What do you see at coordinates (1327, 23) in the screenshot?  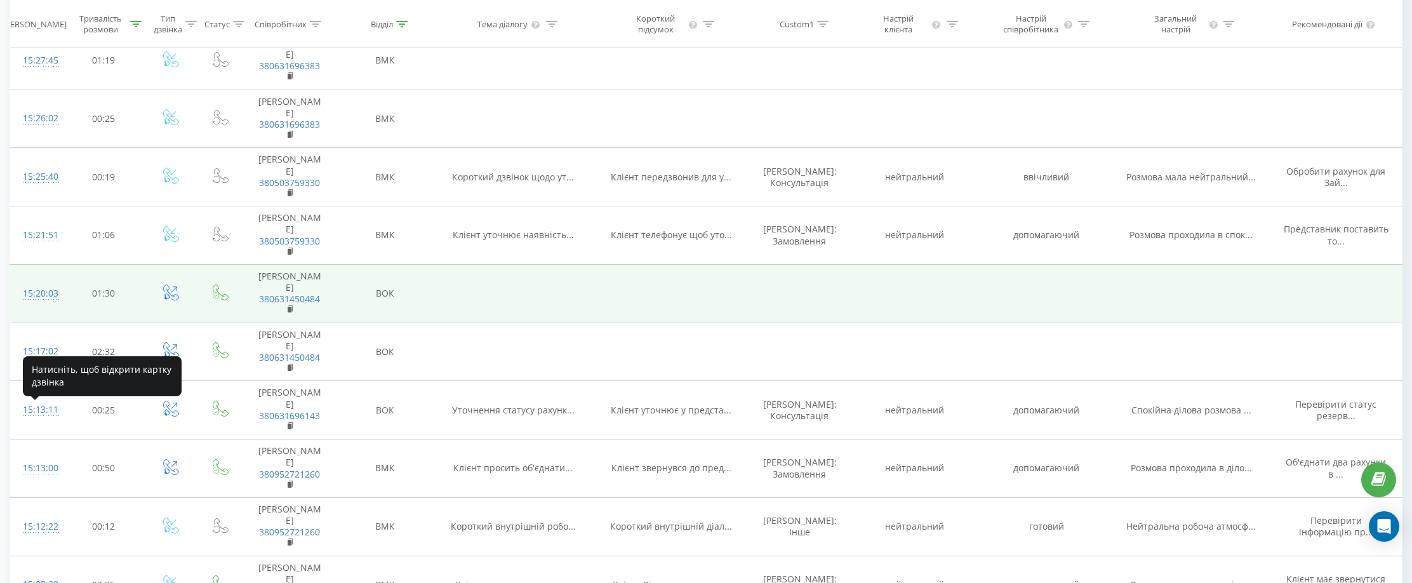 I see `div: Рекомендовані дії` at bounding box center [1327, 23].